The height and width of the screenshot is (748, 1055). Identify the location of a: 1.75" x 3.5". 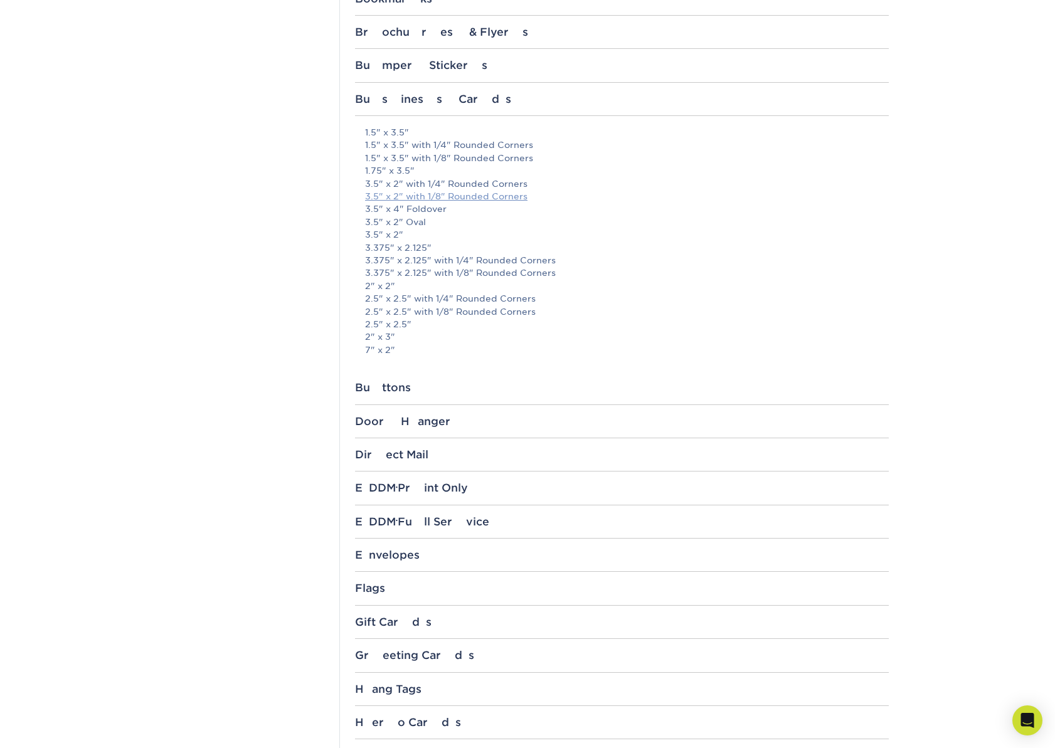
(389, 171).